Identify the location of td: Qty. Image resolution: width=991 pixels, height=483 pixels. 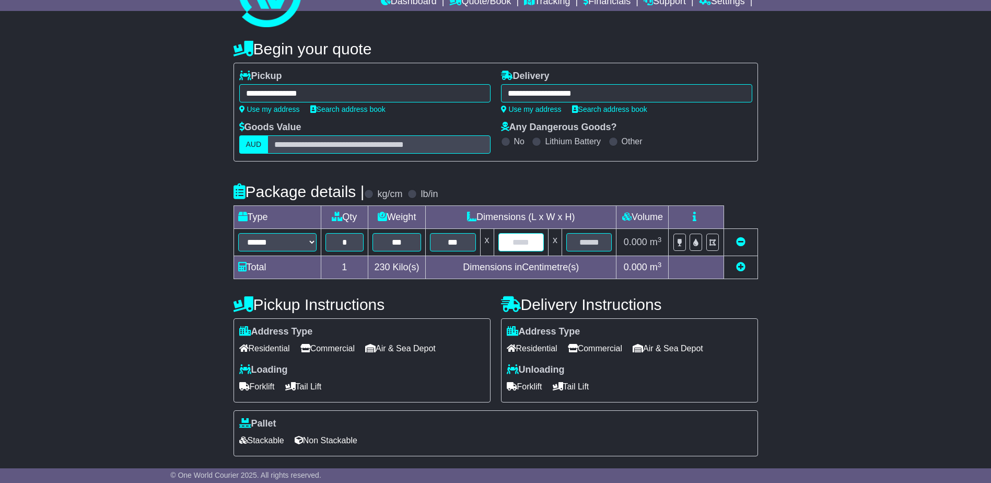
(344, 217).